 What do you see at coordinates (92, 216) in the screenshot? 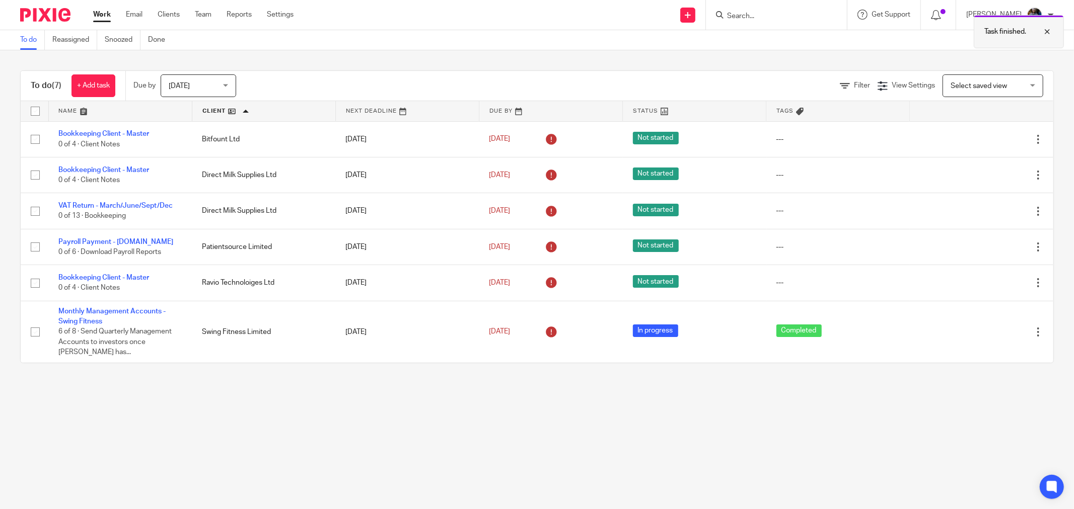
I see `span: 0 of 13 · Bookkeeping` at bounding box center [92, 216].